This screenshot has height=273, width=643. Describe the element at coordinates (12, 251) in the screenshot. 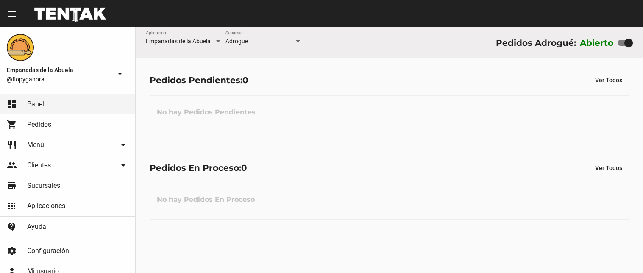

I see `mat-icon: settings` at that location.